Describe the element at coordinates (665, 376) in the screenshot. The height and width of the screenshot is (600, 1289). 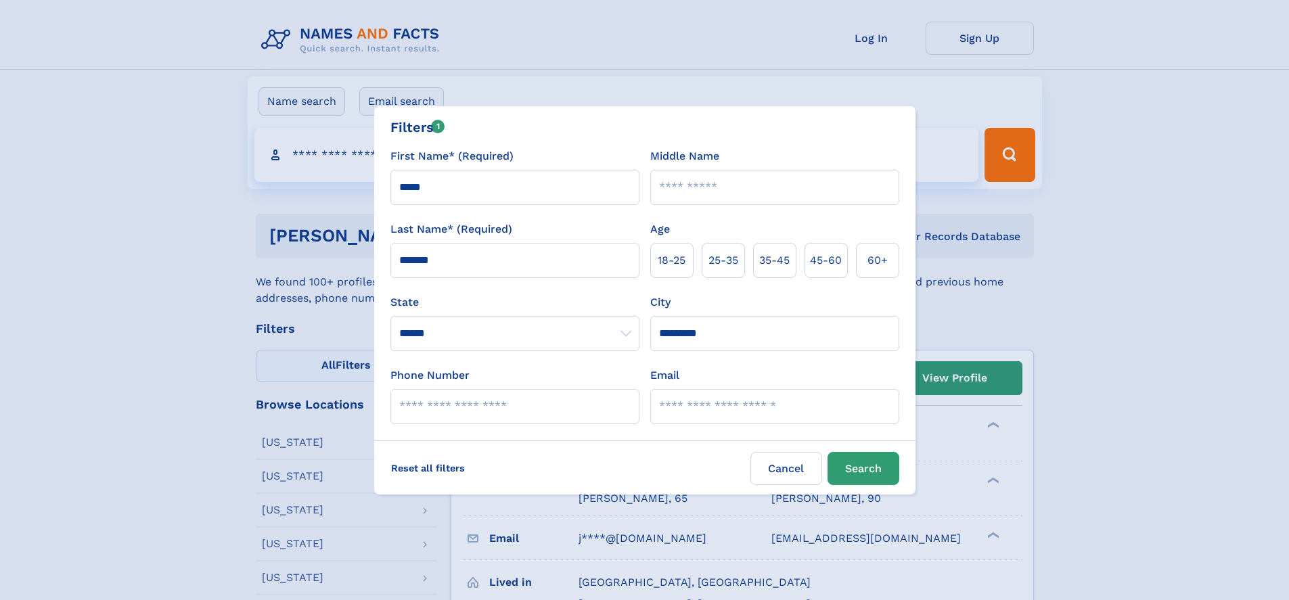
I see `label: Email` at that location.